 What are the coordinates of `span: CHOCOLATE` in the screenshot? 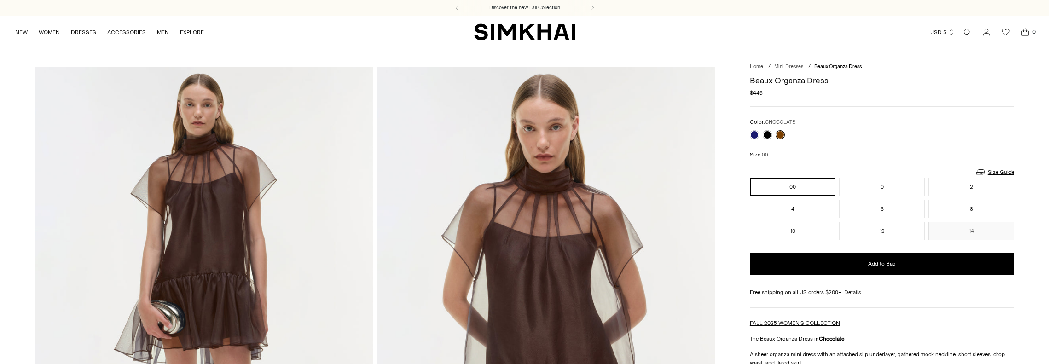 It's located at (779, 122).